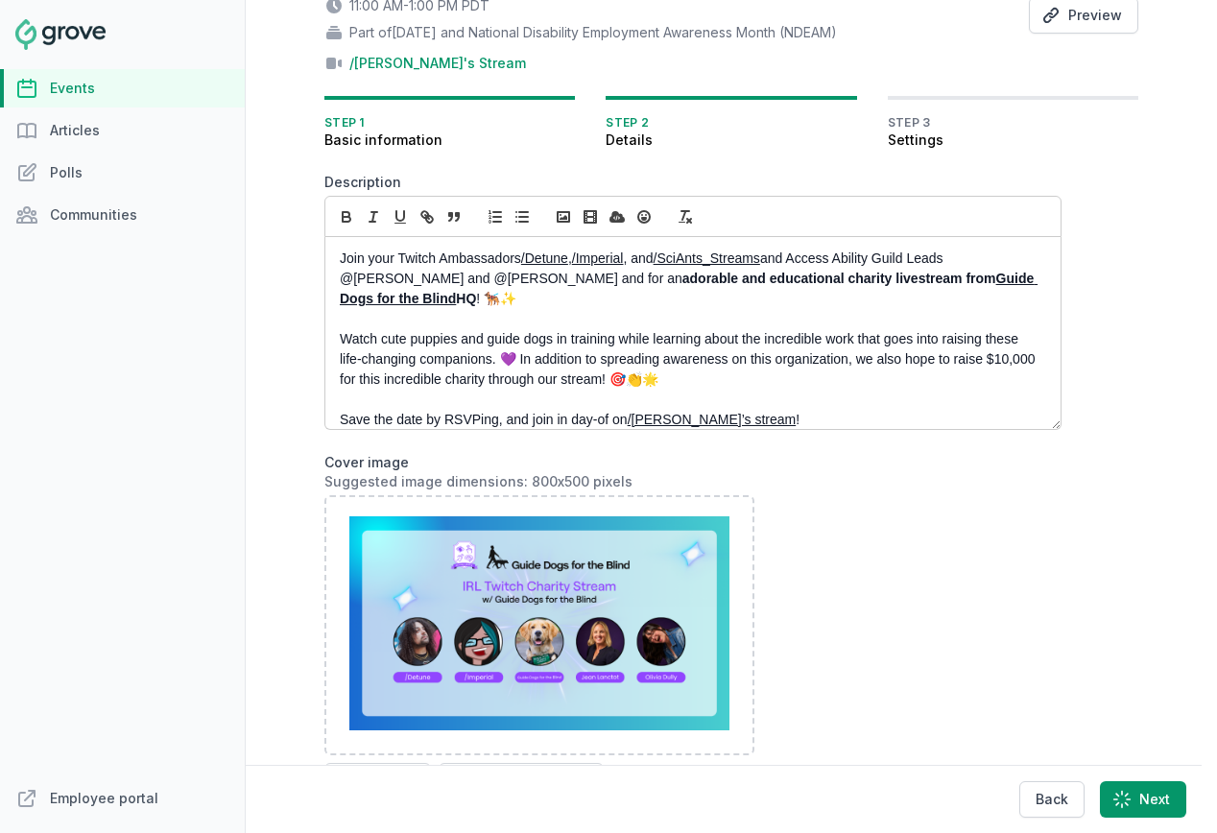 The image size is (1217, 833). Describe the element at coordinates (449, 140) in the screenshot. I see `span: Basic information` at that location.